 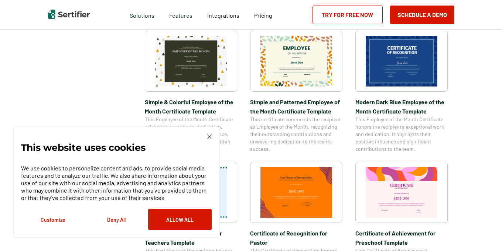 What do you see at coordinates (263, 14) in the screenshot?
I see `a: Pricing` at bounding box center [263, 14].